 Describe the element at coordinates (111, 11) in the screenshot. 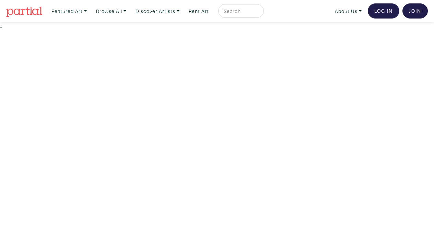

I see `a: Browse All` at that location.